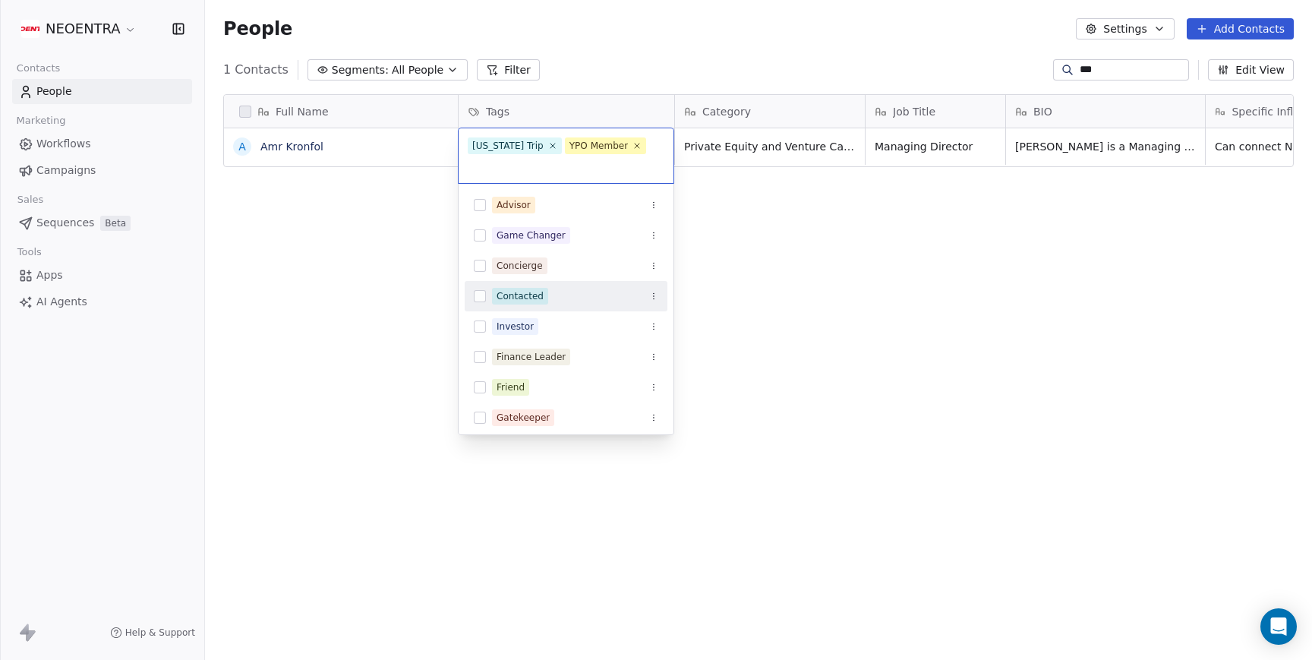  Describe the element at coordinates (531, 235) in the screenshot. I see `div: Game Changer` at that location.